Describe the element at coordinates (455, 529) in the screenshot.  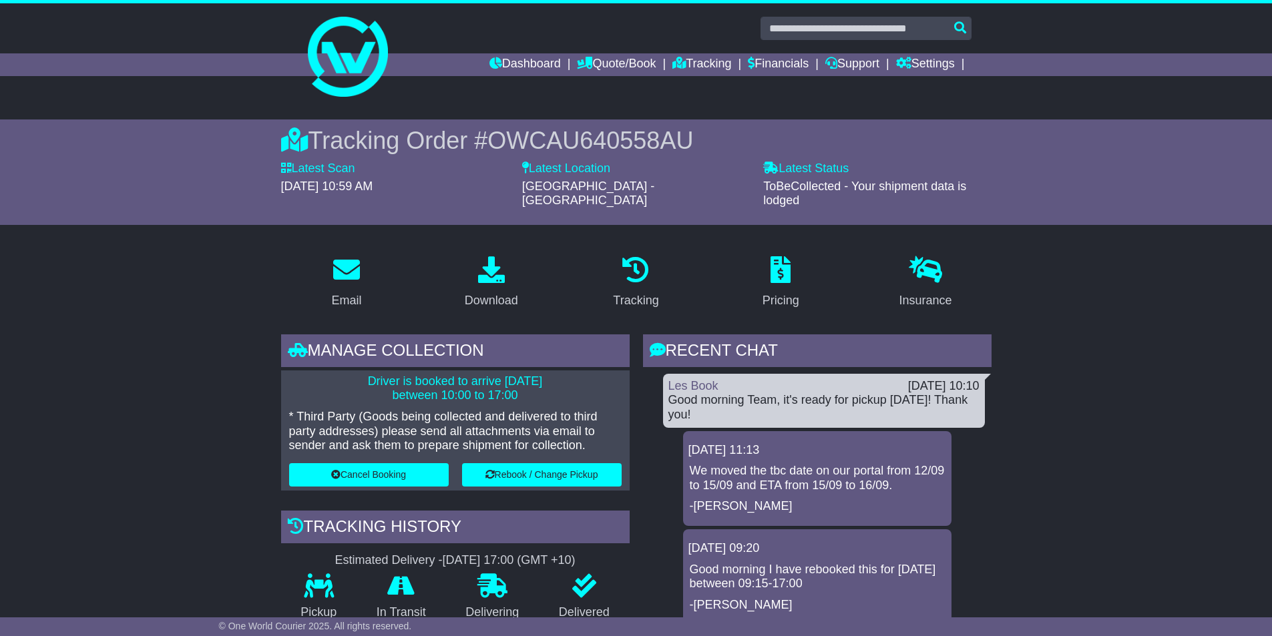
I see `div: Tracking history` at that location.